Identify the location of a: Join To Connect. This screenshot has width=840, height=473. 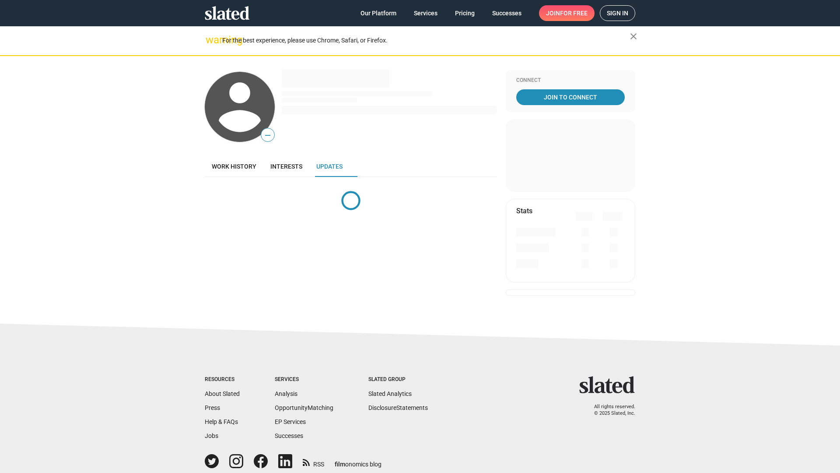
(571, 97).